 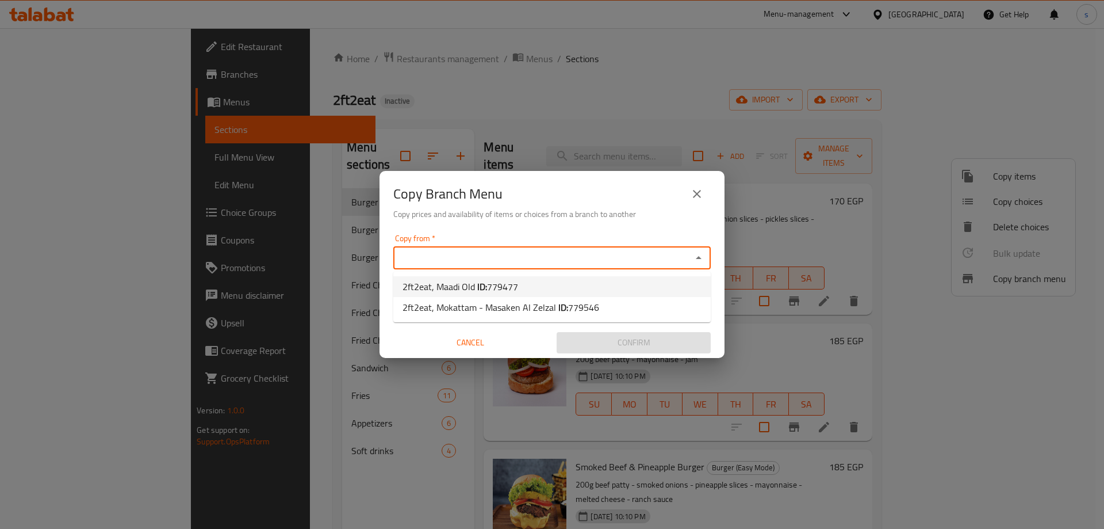 What do you see at coordinates (471, 342) in the screenshot?
I see `span: Cancel` at bounding box center [471, 342].